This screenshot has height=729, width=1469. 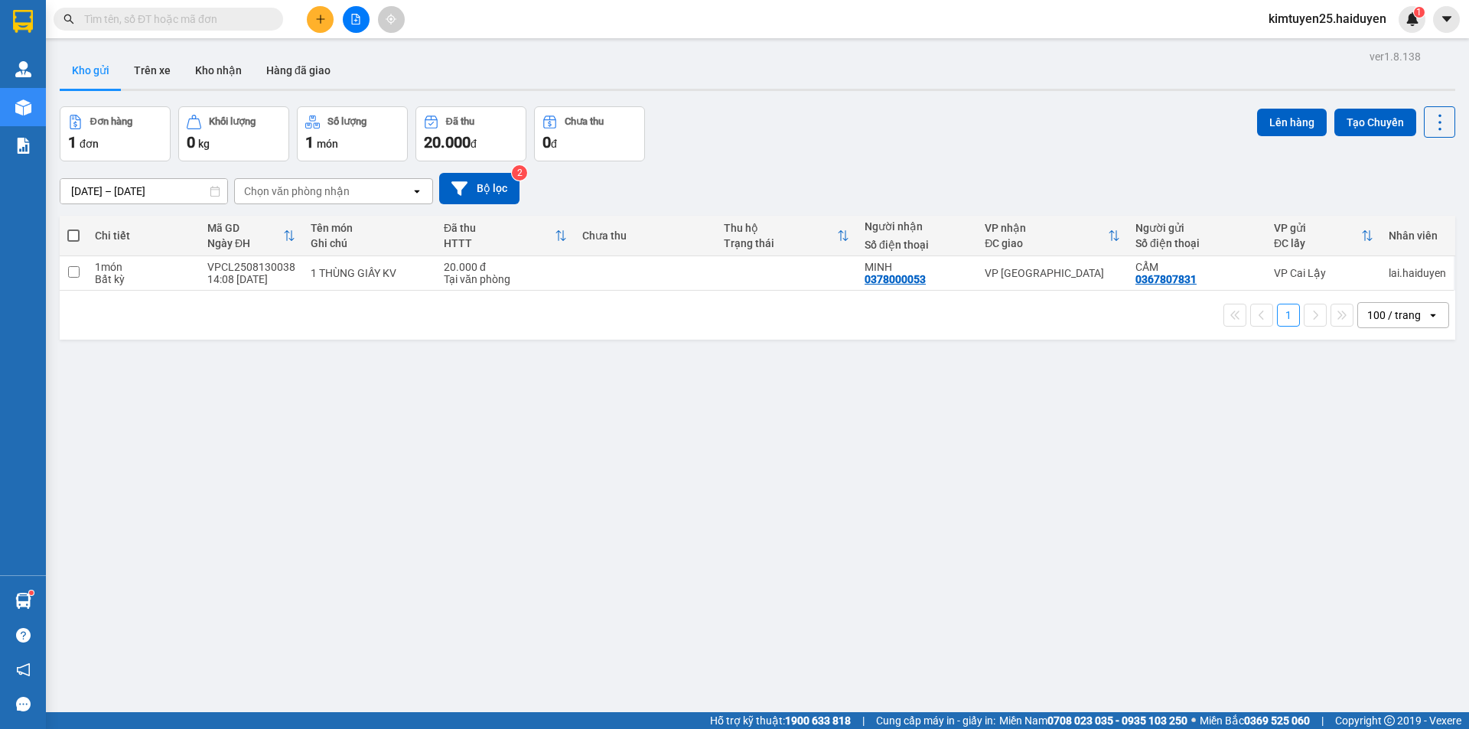 I want to click on div: Tên món, so click(x=370, y=228).